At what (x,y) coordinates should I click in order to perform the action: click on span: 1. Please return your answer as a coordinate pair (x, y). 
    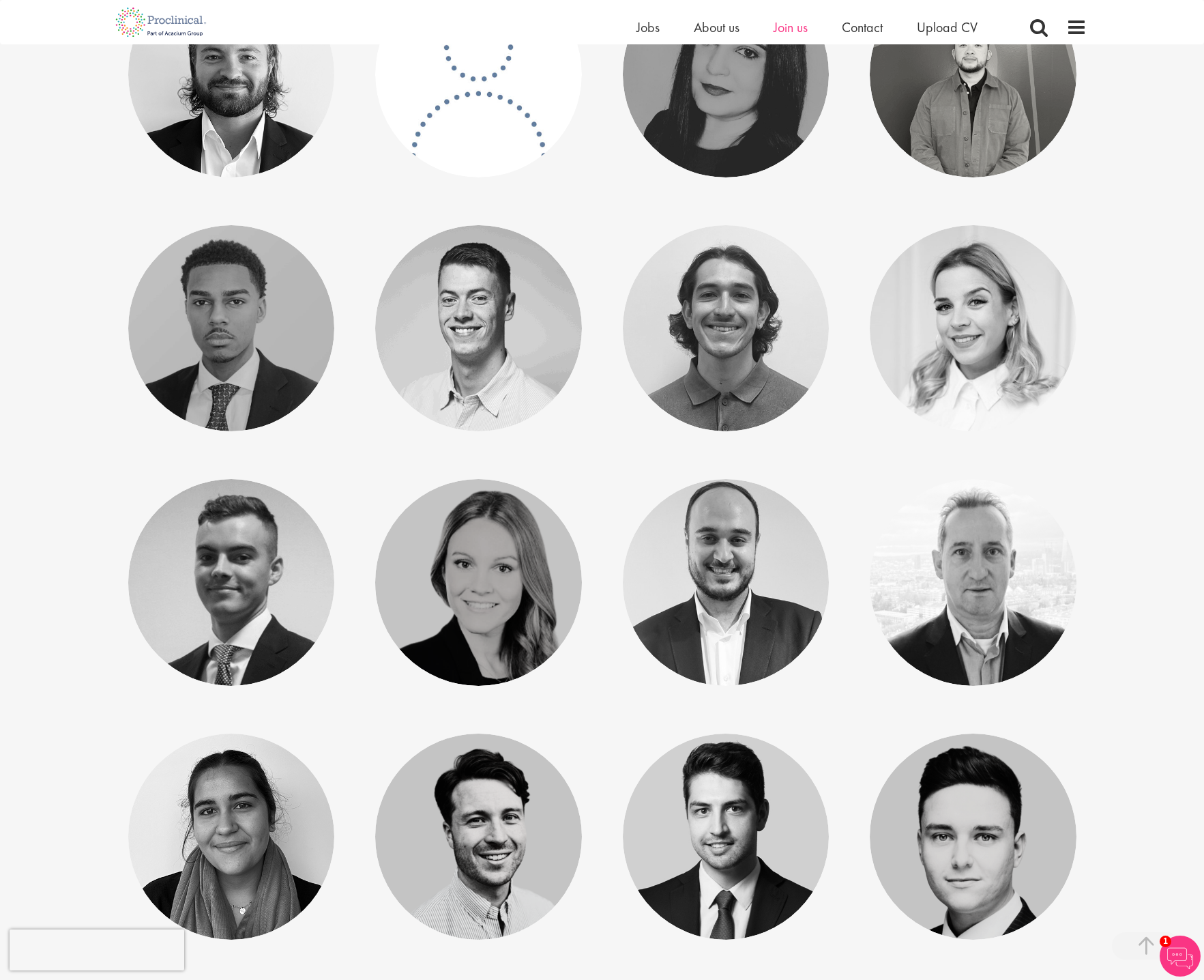
    Looking at the image, I should click on (1166, 941).